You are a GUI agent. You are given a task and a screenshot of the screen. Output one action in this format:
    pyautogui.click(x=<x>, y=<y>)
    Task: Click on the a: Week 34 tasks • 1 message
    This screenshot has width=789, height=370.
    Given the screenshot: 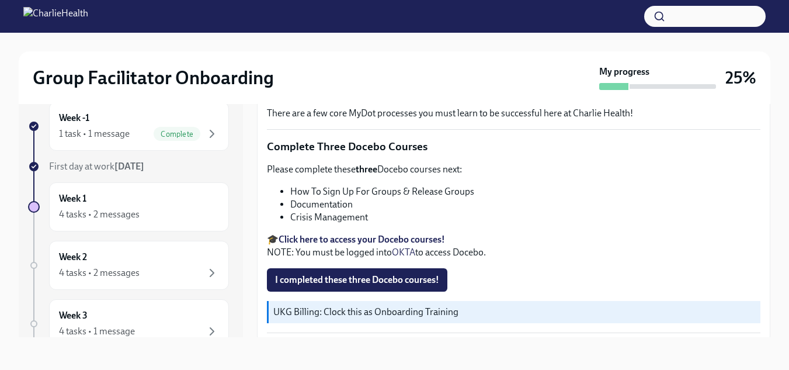 What is the action you would take?
    pyautogui.click(x=128, y=324)
    